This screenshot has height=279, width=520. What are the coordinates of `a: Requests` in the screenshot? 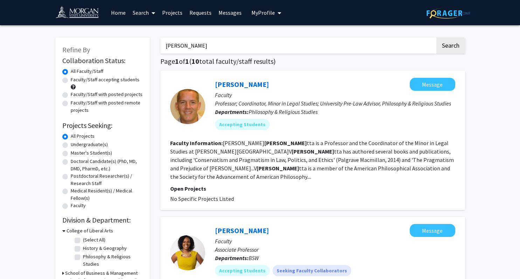 It's located at (200, 13).